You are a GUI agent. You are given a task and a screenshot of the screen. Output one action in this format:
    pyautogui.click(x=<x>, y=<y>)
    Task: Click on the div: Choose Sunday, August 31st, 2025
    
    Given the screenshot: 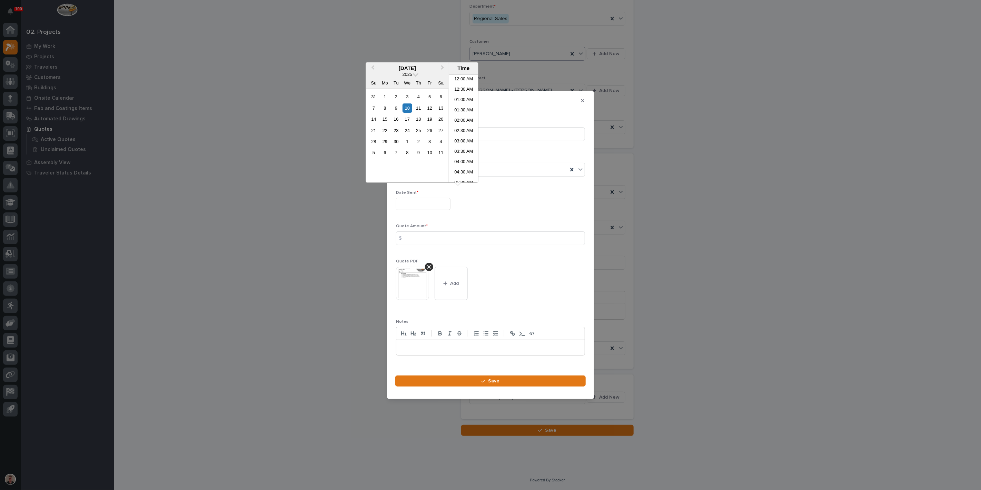 What is the action you would take?
    pyautogui.click(x=374, y=97)
    